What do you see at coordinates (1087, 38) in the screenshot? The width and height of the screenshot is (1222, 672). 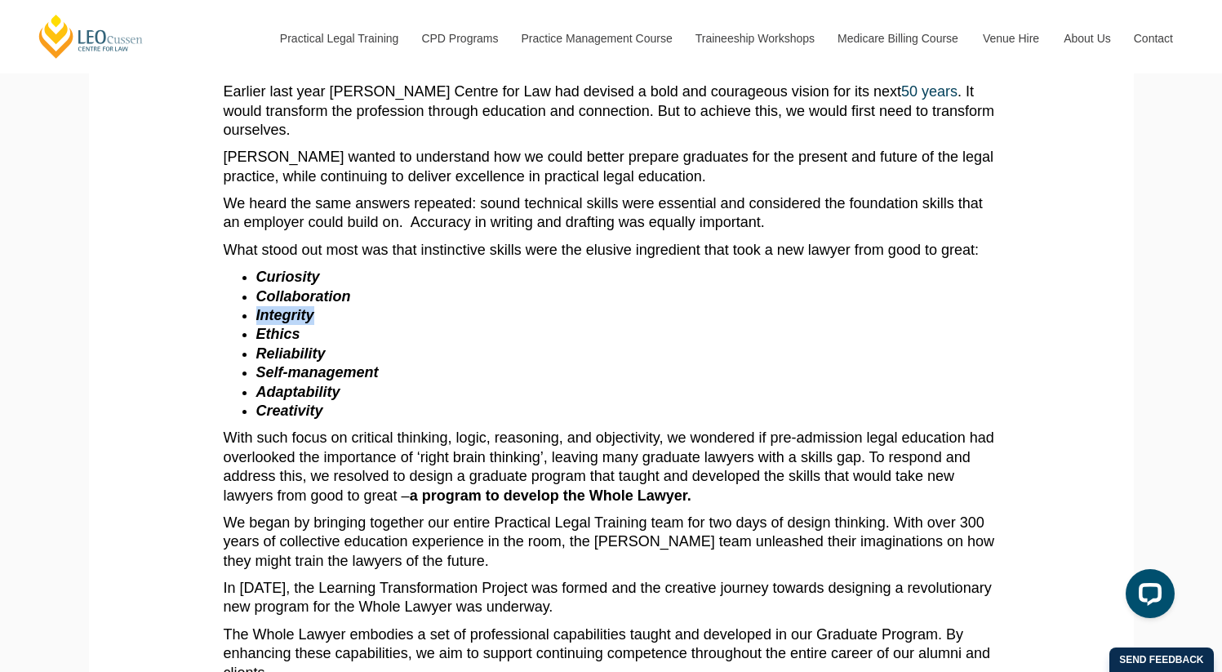 I see `a: About Us` at bounding box center [1087, 38].